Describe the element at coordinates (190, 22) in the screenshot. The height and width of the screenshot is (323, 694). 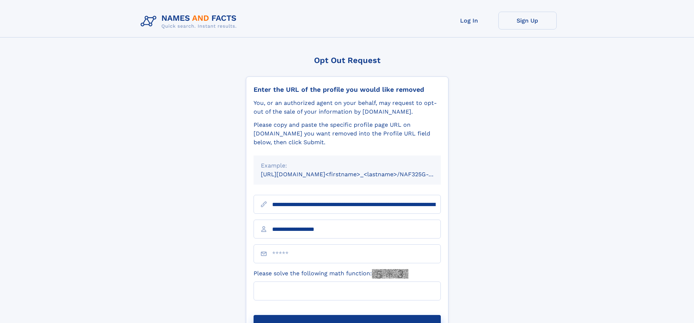
I see `img: Logo Names and Facts` at that location.